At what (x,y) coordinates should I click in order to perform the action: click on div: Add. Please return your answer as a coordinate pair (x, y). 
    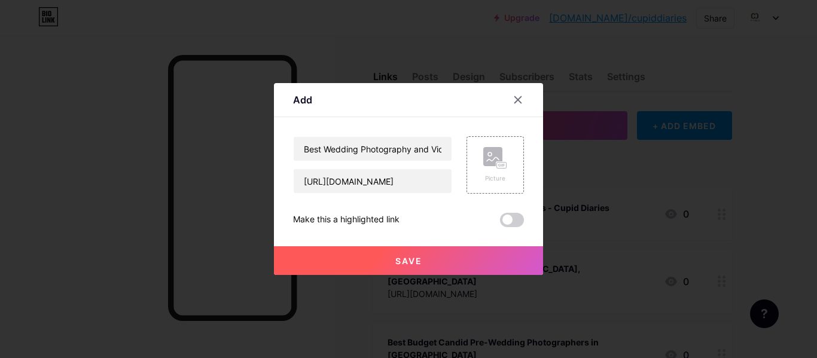
    Looking at the image, I should click on (303, 100).